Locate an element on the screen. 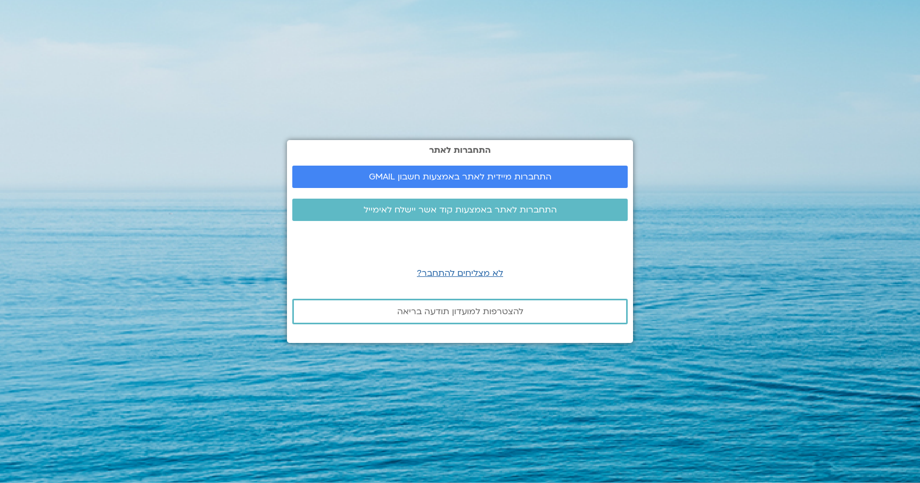 The height and width of the screenshot is (483, 920). span: התחברות מיידית לאתר באמצעות חשבון GMAIL is located at coordinates (460, 177).